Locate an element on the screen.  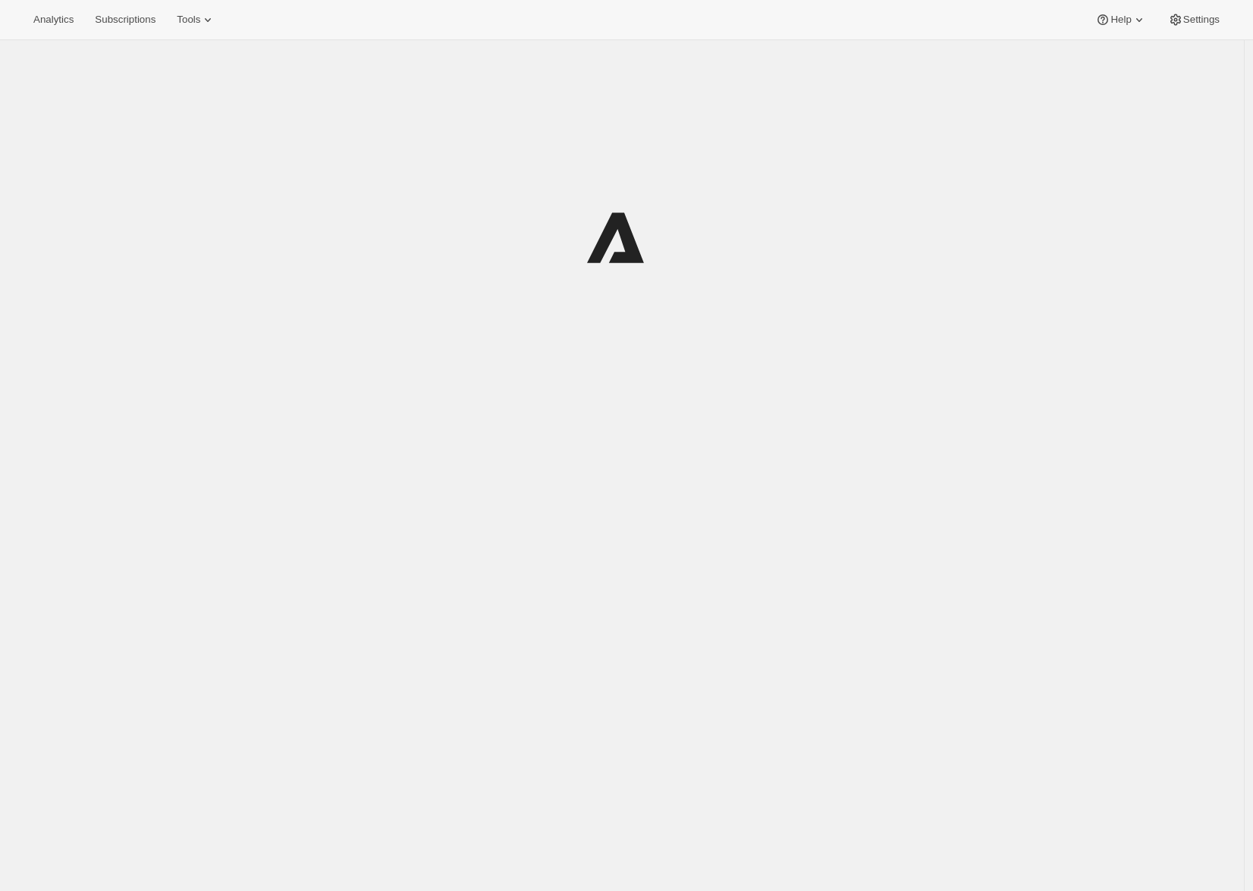
span: Settings is located at coordinates (1202, 20).